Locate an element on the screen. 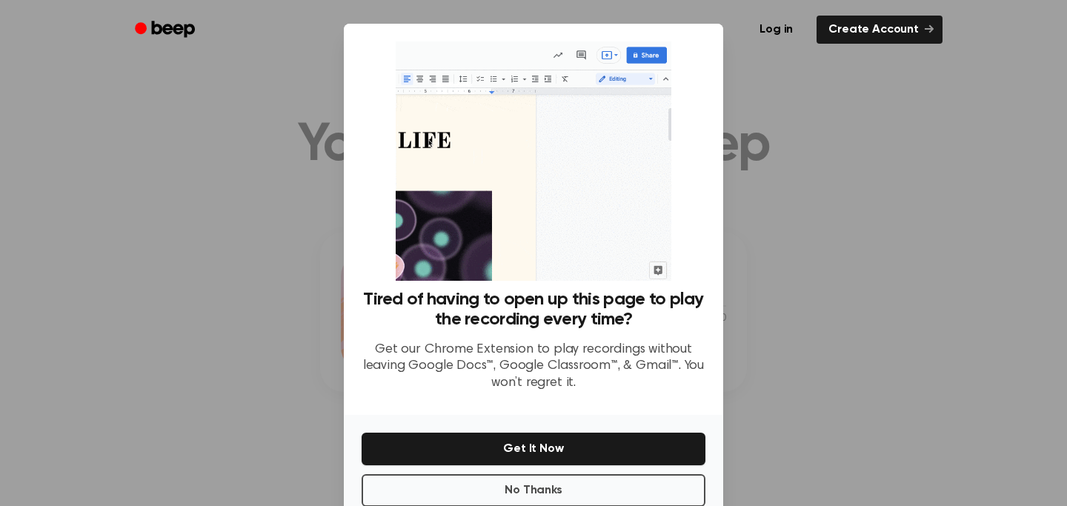 The image size is (1067, 506). a: Log in is located at coordinates (776, 30).